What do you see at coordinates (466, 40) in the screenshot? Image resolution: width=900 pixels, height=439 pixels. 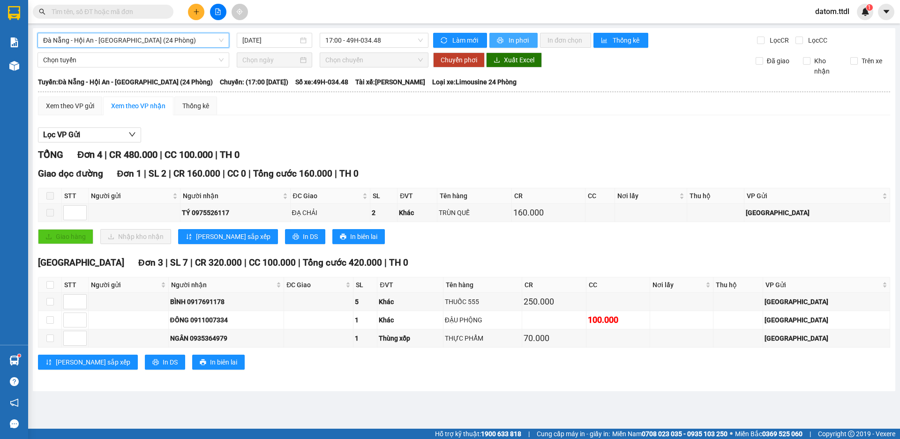 I see `span: Làm mới` at bounding box center [466, 40].